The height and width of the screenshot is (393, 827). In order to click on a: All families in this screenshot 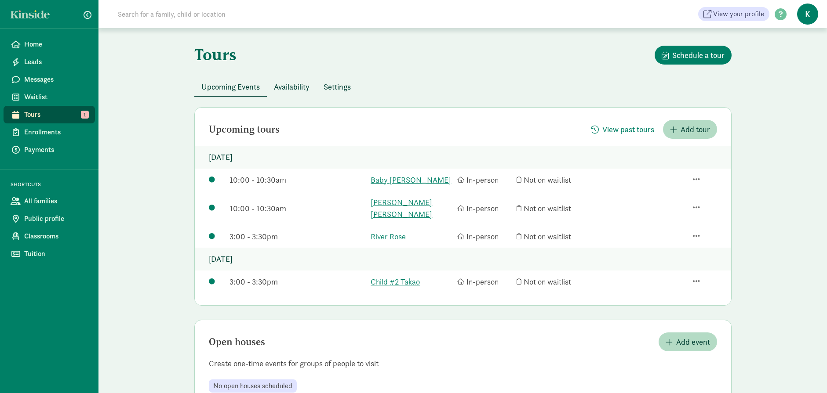, I will do `click(49, 201)`.